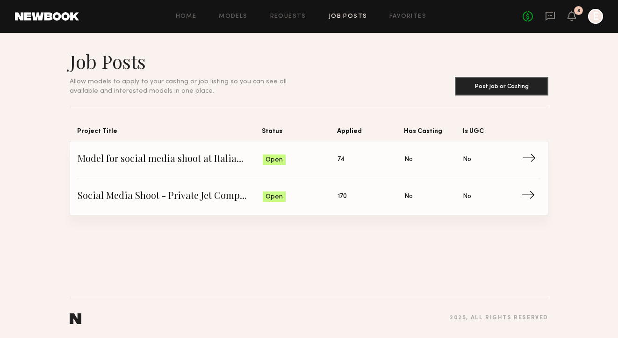 The image size is (618, 338). What do you see at coordinates (186, 16) in the screenshot?
I see `a: Home` at bounding box center [186, 16].